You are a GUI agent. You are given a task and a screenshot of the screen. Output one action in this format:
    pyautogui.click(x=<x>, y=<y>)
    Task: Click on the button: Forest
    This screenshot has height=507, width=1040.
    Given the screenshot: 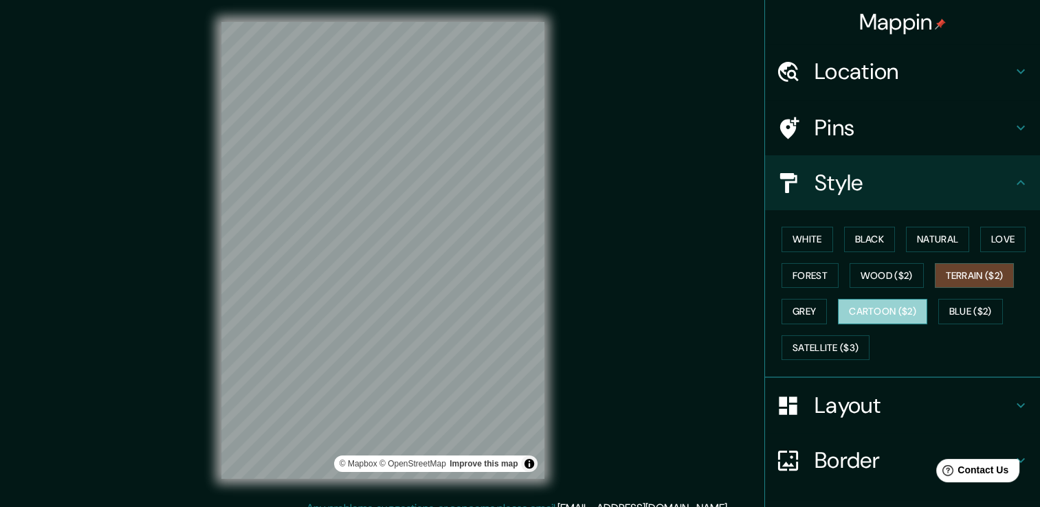 What is the action you would take?
    pyautogui.click(x=810, y=276)
    